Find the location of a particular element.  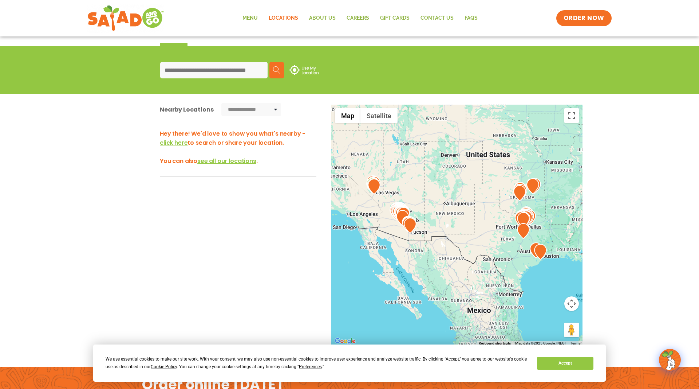

span: Map data ©2025 Google, INEGI is located at coordinates (540, 343).